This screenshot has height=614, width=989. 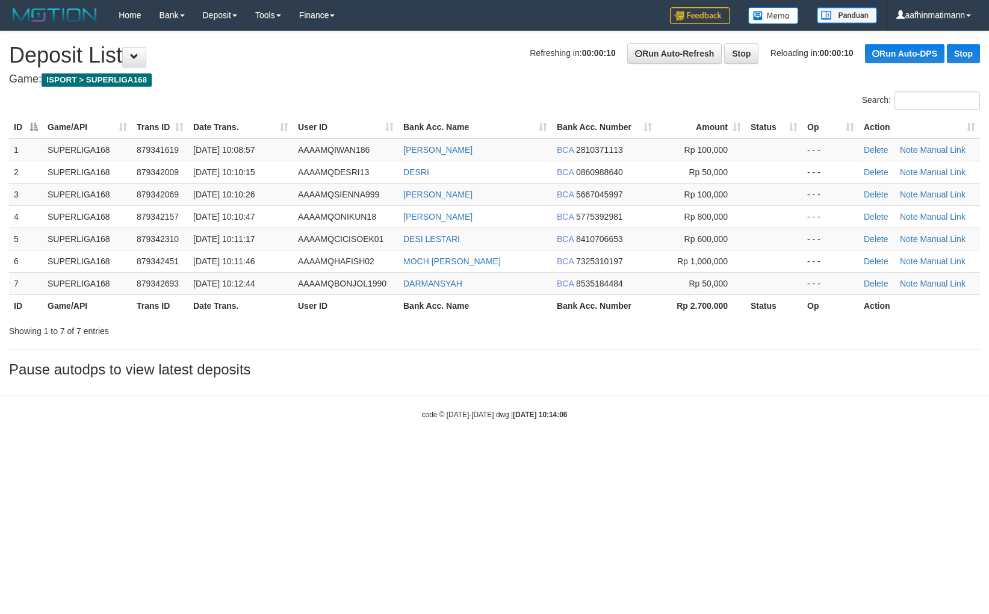 I want to click on a: DESI LESTARI, so click(x=432, y=239).